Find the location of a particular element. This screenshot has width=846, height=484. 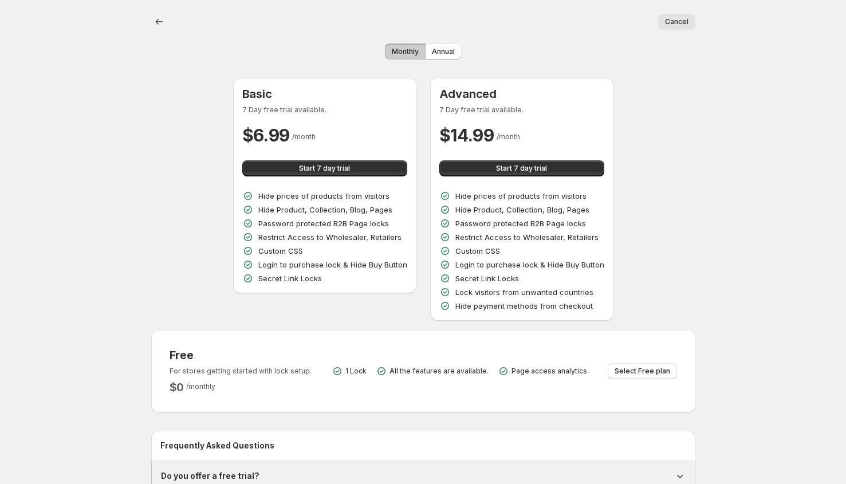

h2: Frequently Asked Questions is located at coordinates (423, 446).